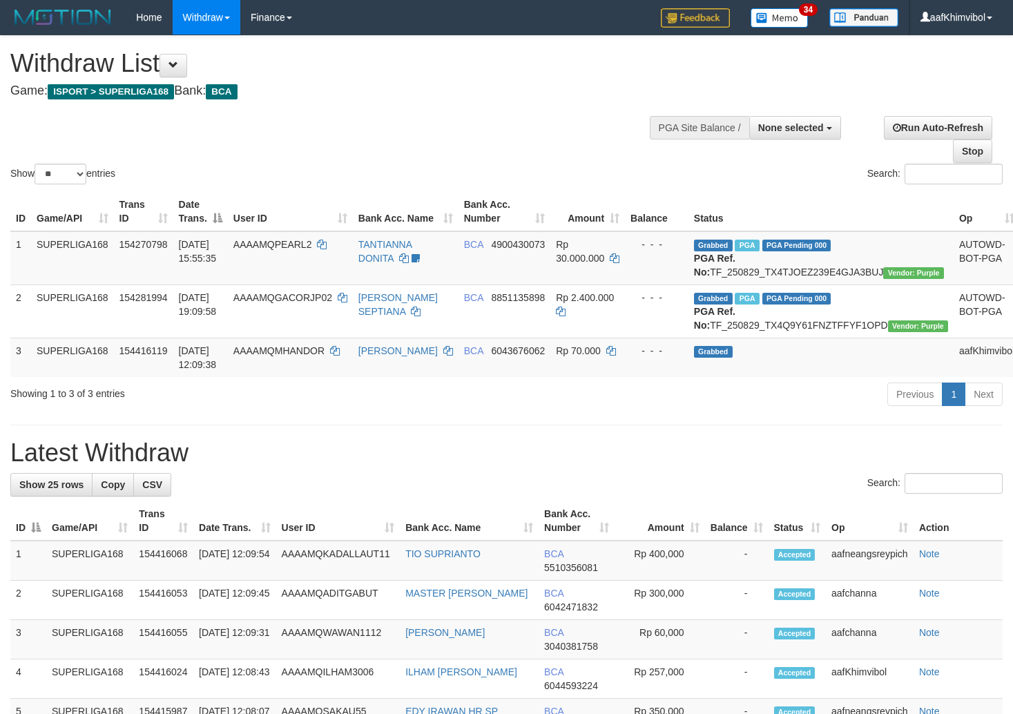 This screenshot has height=714, width=1013. Describe the element at coordinates (338, 600) in the screenshot. I see `td: AAAAMQADITGABUT` at that location.